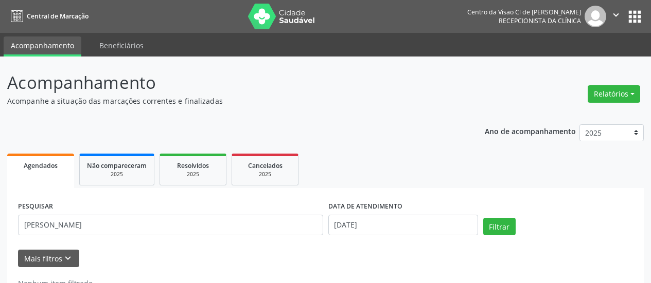  What do you see at coordinates (41, 166) in the screenshot?
I see `span: Agendados` at bounding box center [41, 166].